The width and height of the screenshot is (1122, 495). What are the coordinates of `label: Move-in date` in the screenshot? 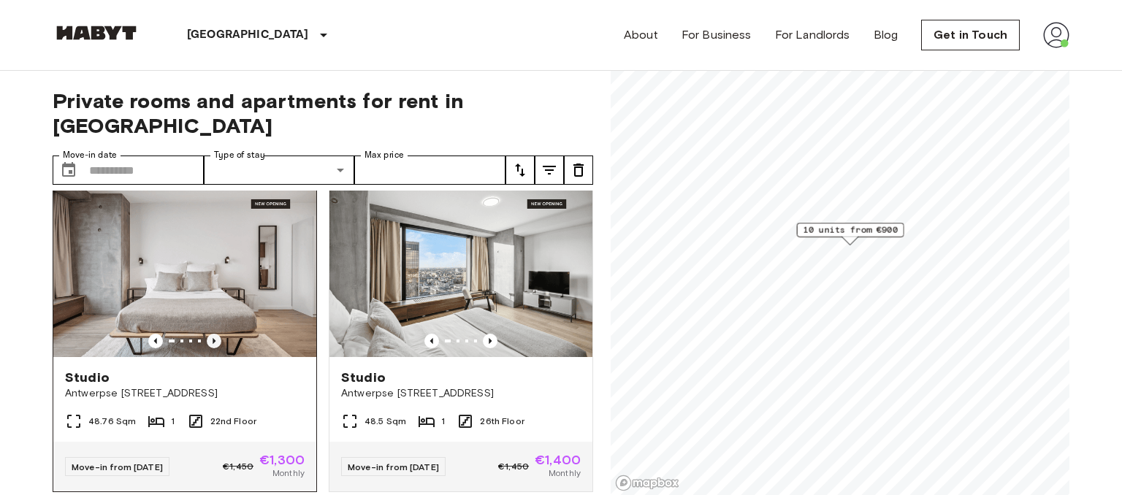 It's located at (90, 155).